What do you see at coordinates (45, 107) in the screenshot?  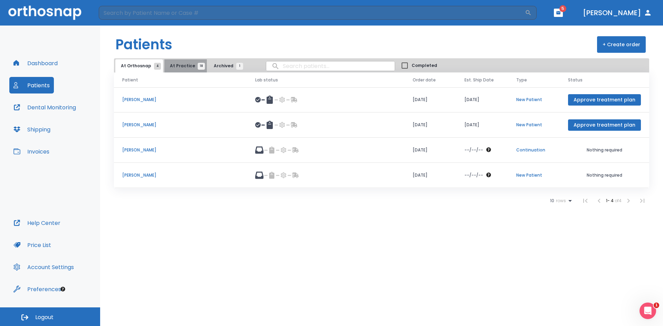 I see `a: Dental Monitoring` at bounding box center [45, 107].